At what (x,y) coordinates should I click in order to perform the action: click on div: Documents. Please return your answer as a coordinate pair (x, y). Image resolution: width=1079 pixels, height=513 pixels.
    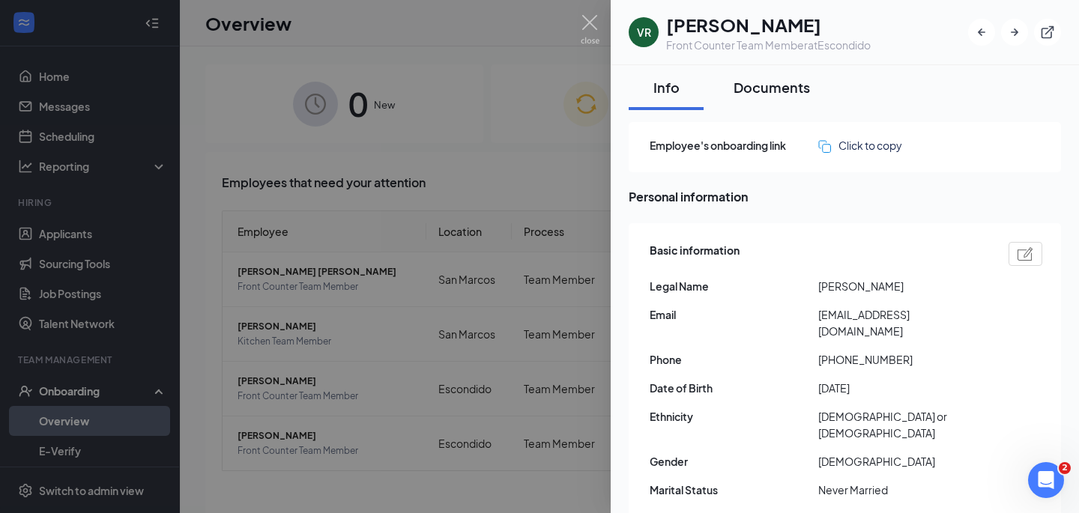
    Looking at the image, I should click on (772, 87).